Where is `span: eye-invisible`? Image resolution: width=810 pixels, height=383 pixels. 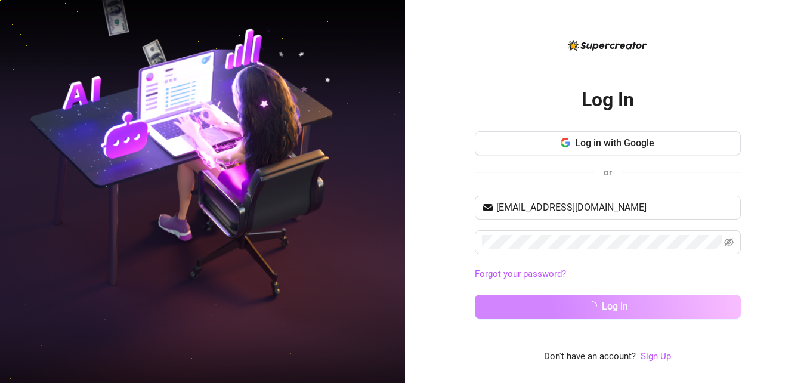 span: eye-invisible is located at coordinates (729, 242).